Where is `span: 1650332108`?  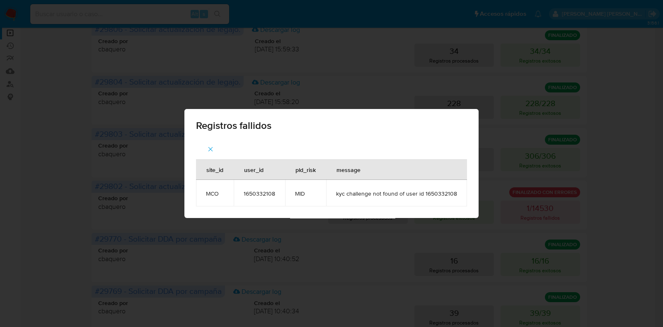
span: 1650332108 is located at coordinates (259, 193).